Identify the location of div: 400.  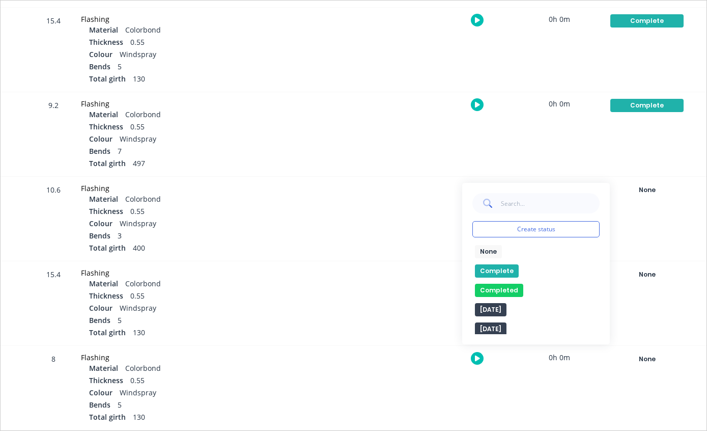
(216, 248).